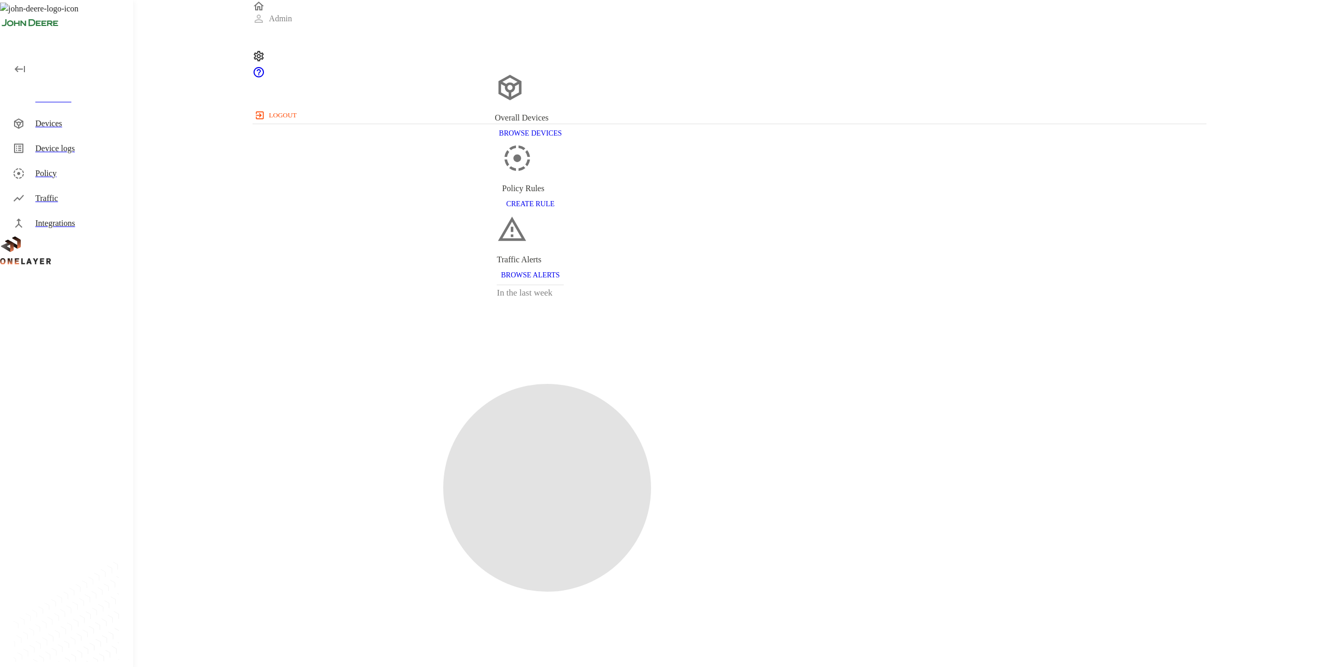 The image size is (1326, 667). I want to click on button: BROWSE DEVICES, so click(530, 134).